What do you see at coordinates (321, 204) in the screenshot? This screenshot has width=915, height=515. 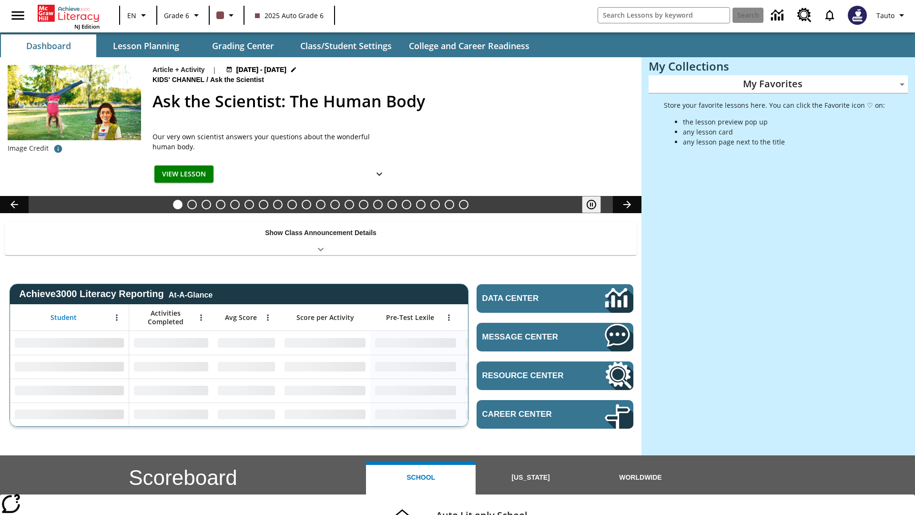 I see `button: Slide 11 Attack of the Terrifying Tomatoes` at bounding box center [321, 204].